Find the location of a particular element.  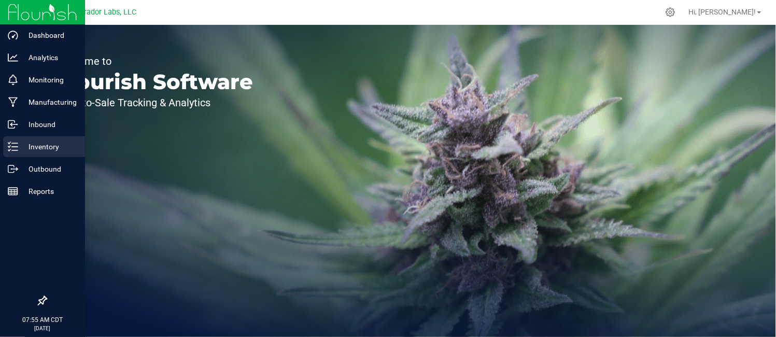

p: Analytics is located at coordinates (49, 58).